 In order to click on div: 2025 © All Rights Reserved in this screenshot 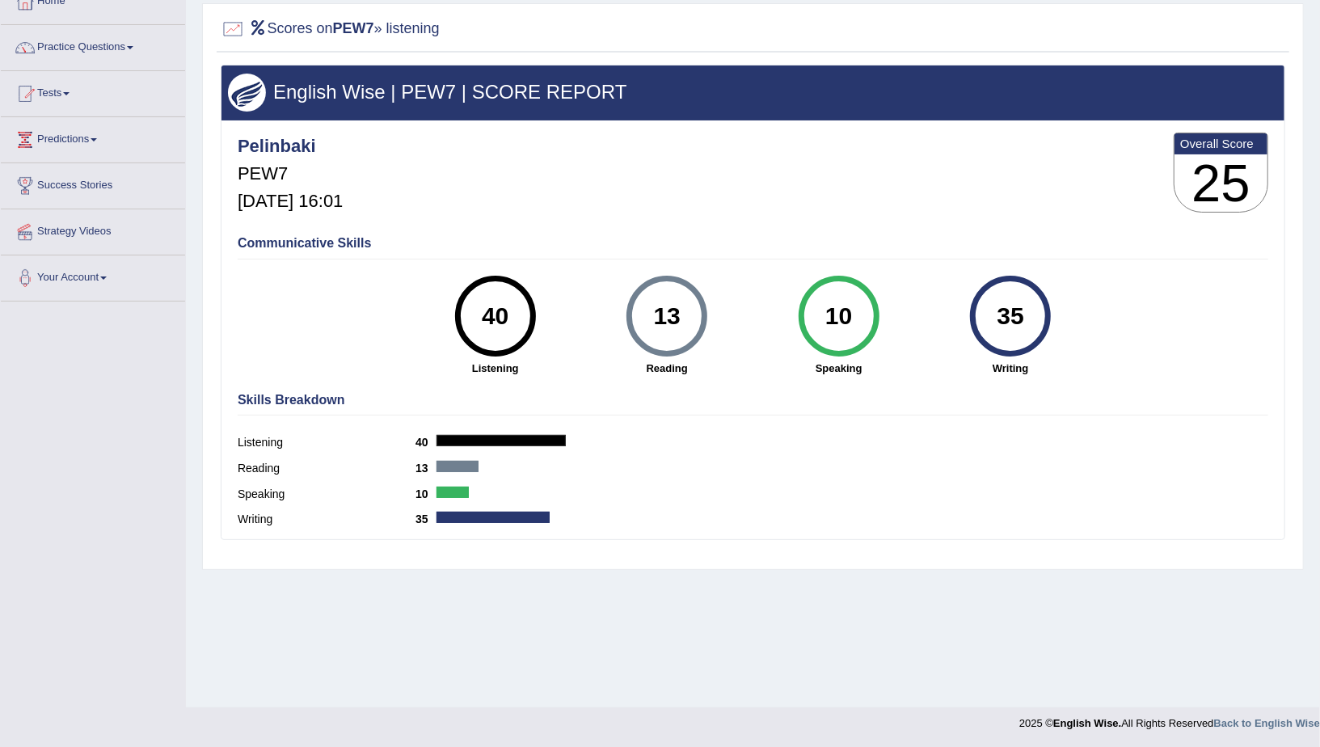, I will do `click(1170, 719)`.